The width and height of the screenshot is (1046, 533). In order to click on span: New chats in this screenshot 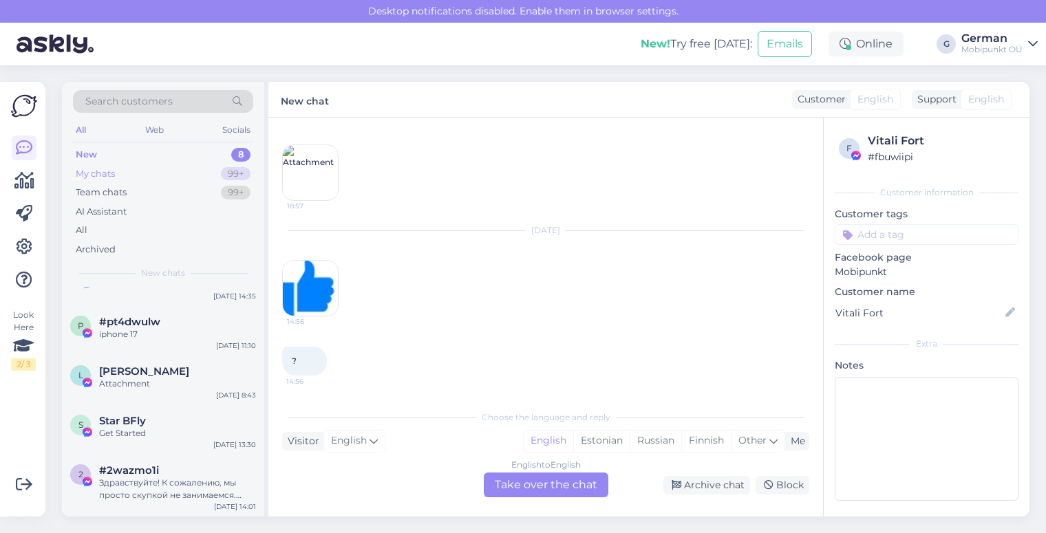, I will do `click(163, 273)`.